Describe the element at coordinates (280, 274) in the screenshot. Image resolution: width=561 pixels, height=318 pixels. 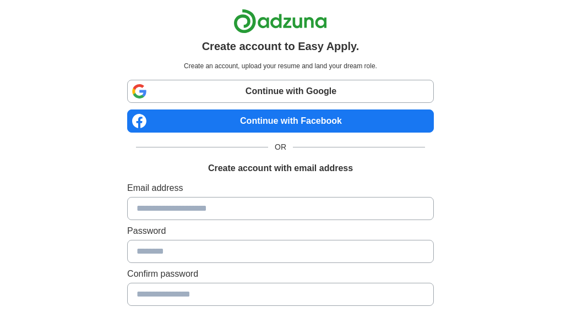
I see `label: Confirm password` at that location.